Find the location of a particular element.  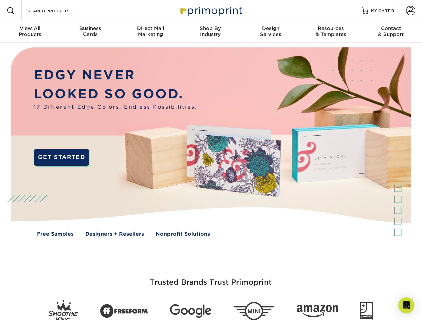

span: Resources is located at coordinates (331, 28).